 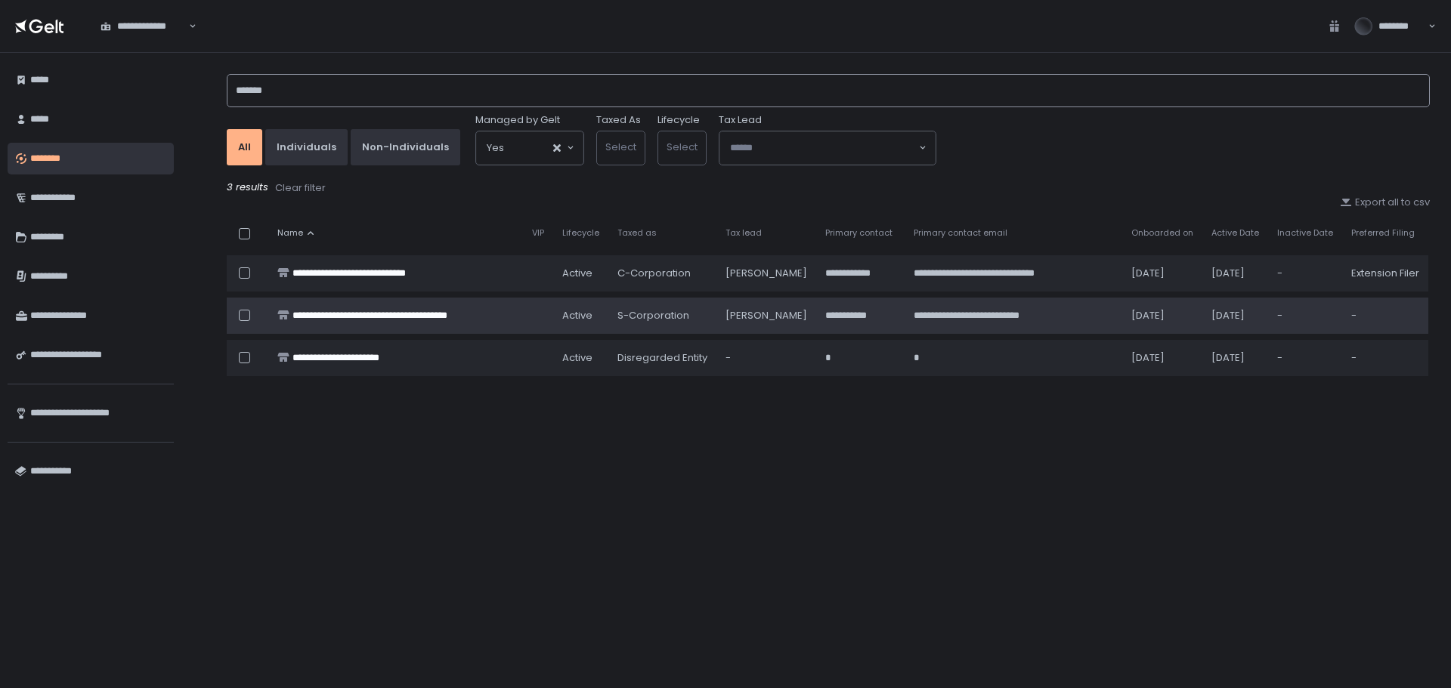 I want to click on div: Clear filter, so click(x=300, y=188).